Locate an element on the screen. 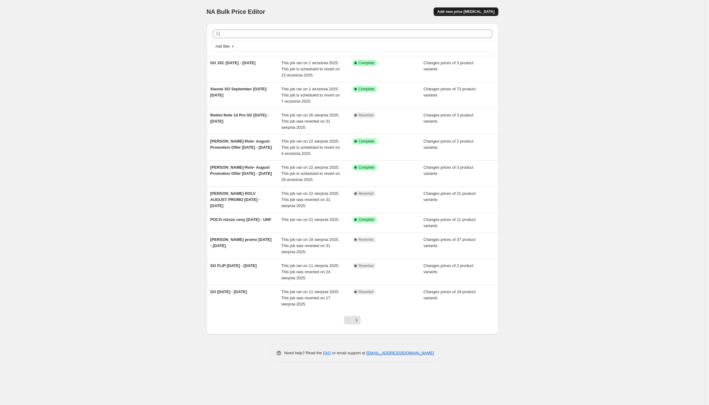 The width and height of the screenshot is (709, 405). a: FAQ is located at coordinates (327, 352).